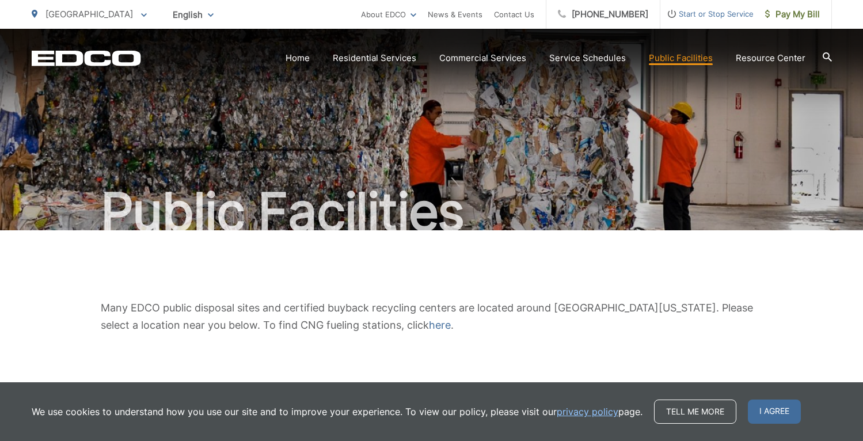 The height and width of the screenshot is (441, 863). I want to click on a: Home, so click(298, 58).